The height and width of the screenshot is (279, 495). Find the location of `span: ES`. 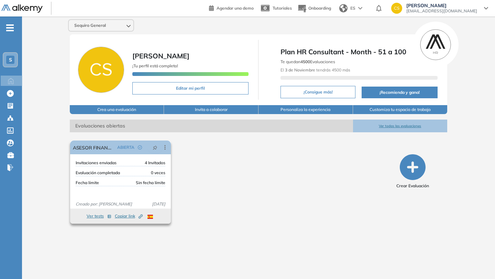

span: ES is located at coordinates (353, 8).